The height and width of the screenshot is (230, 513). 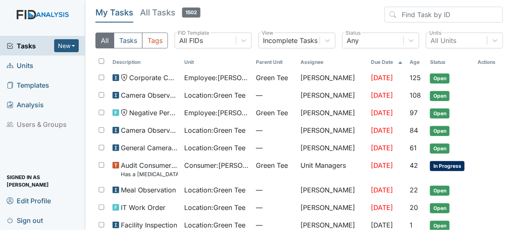 What do you see at coordinates (444, 40) in the screenshot?
I see `div: All Units` at bounding box center [444, 40].